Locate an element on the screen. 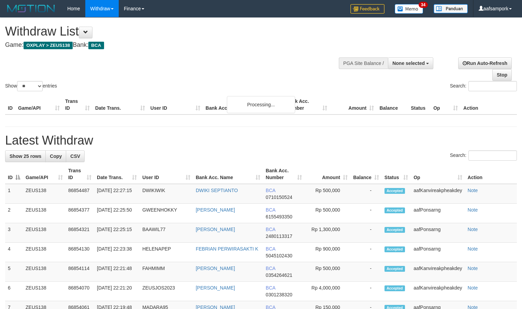 This screenshot has width=522, height=309. td: 86854070 is located at coordinates (80, 291).